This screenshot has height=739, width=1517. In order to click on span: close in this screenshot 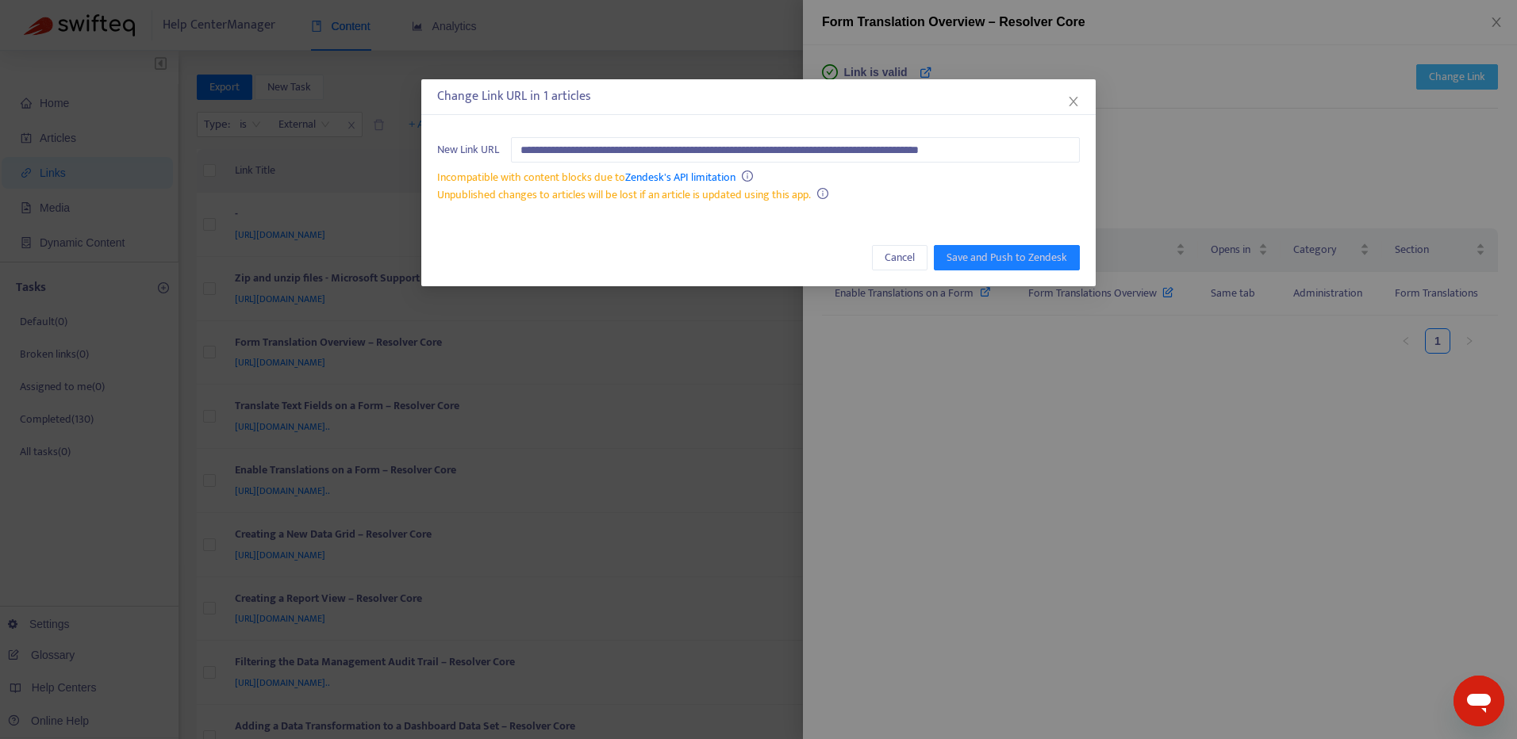, I will do `click(1073, 102)`.